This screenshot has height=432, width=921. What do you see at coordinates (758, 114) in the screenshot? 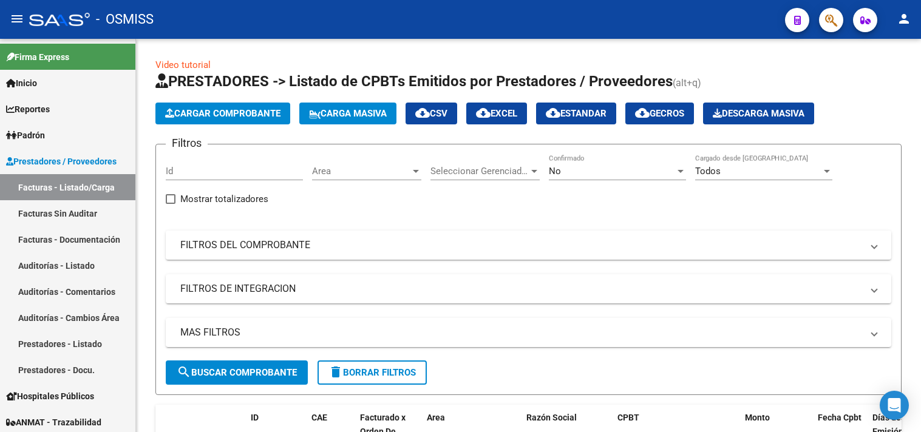
I see `span: Descarga Masiva` at bounding box center [758, 114].